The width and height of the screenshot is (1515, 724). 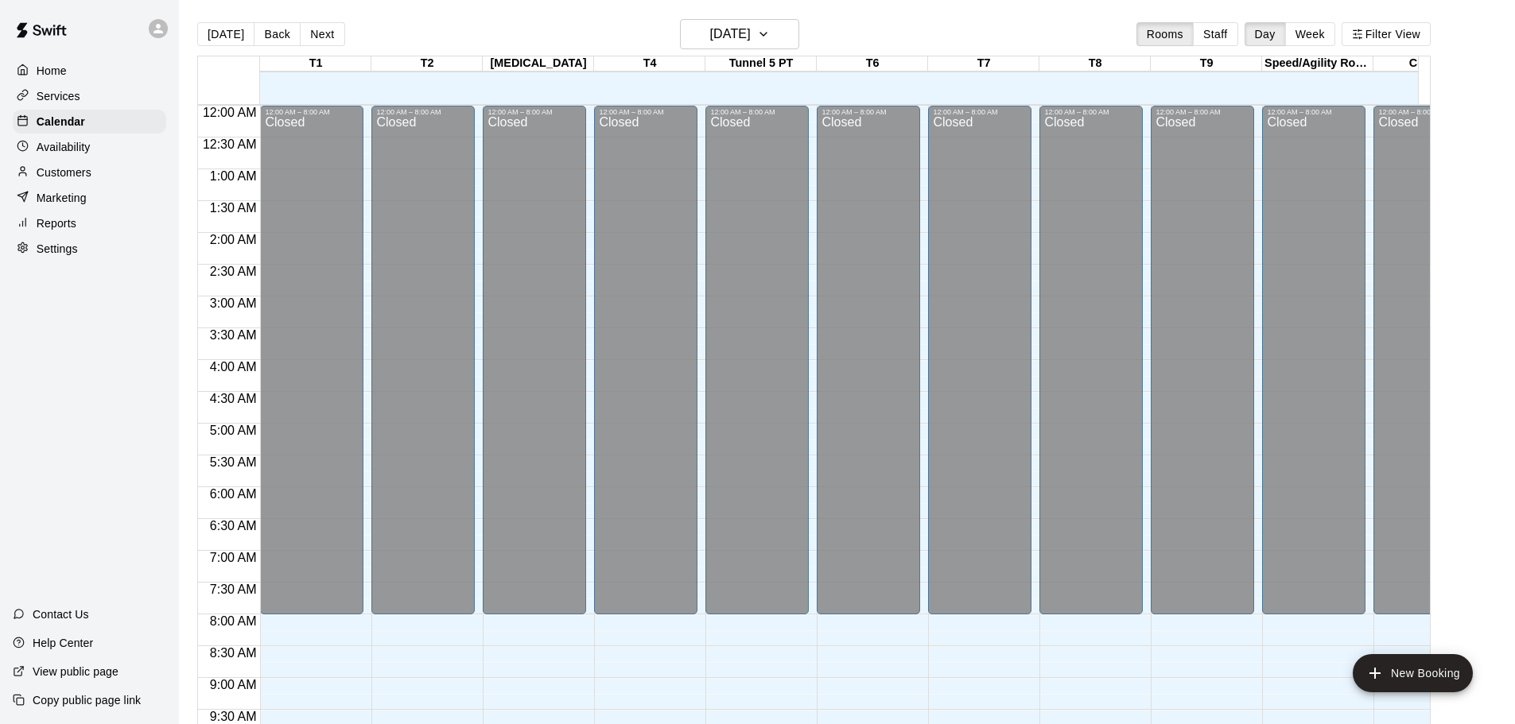 I want to click on p: View public page, so click(x=76, y=672).